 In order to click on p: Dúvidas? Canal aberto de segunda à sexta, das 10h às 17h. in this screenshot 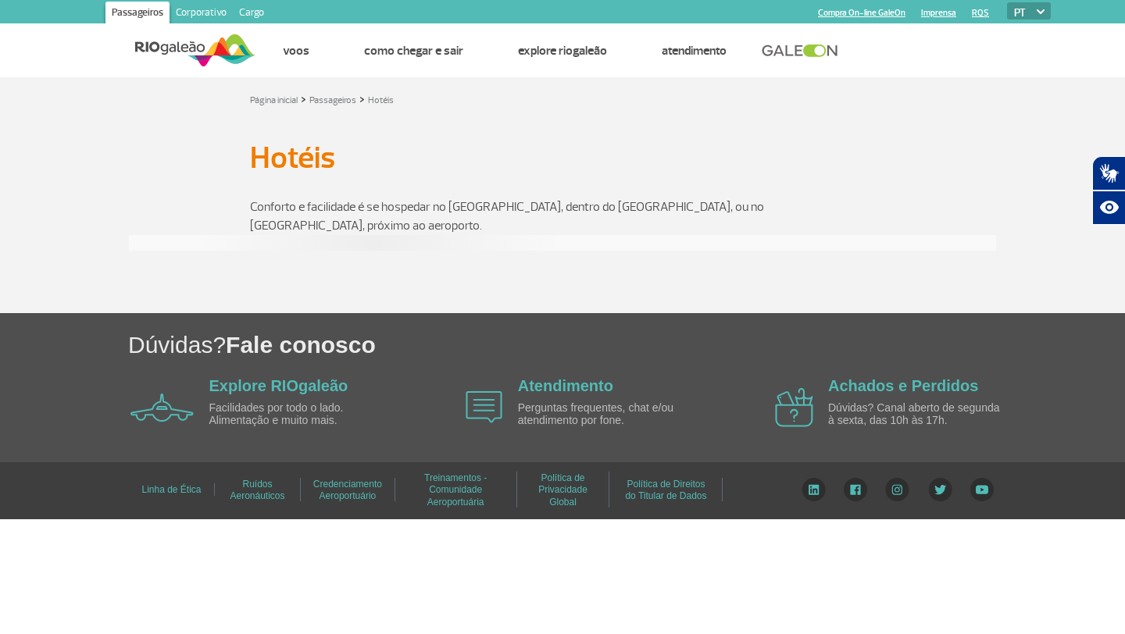, I will do `click(918, 414)`.